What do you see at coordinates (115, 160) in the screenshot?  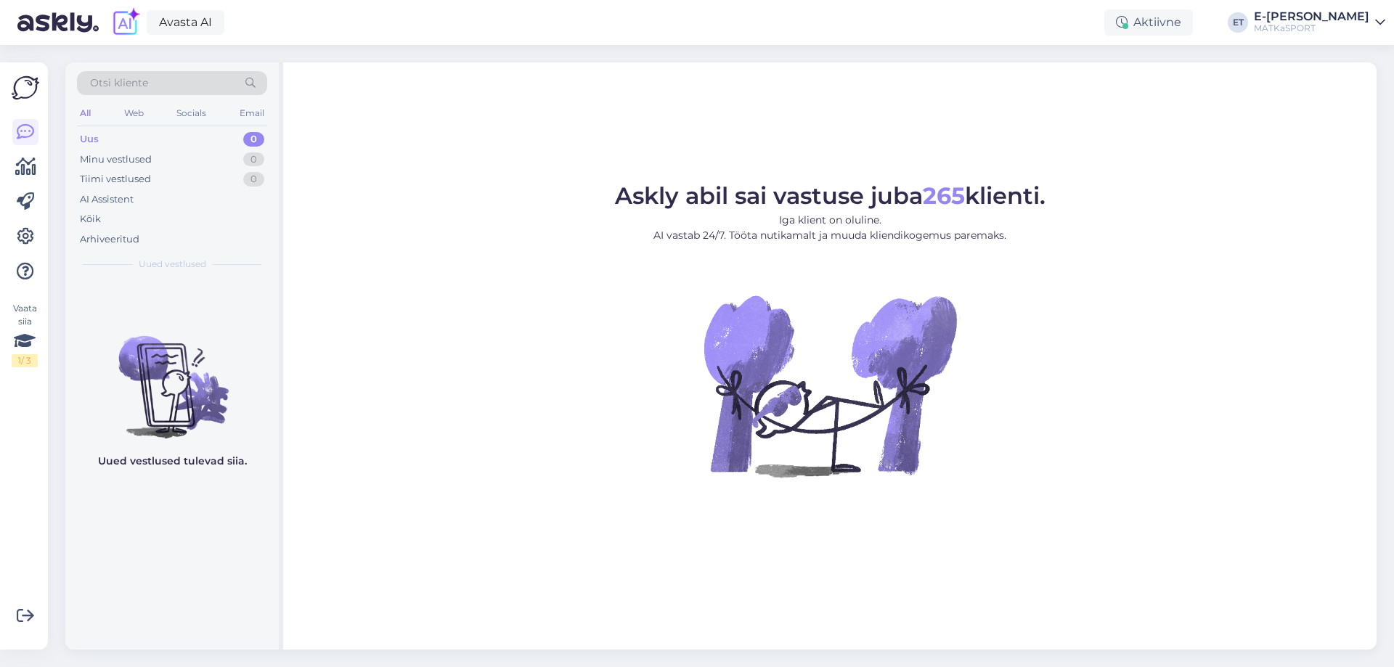 I see `div: Minu vestlused` at bounding box center [115, 160].